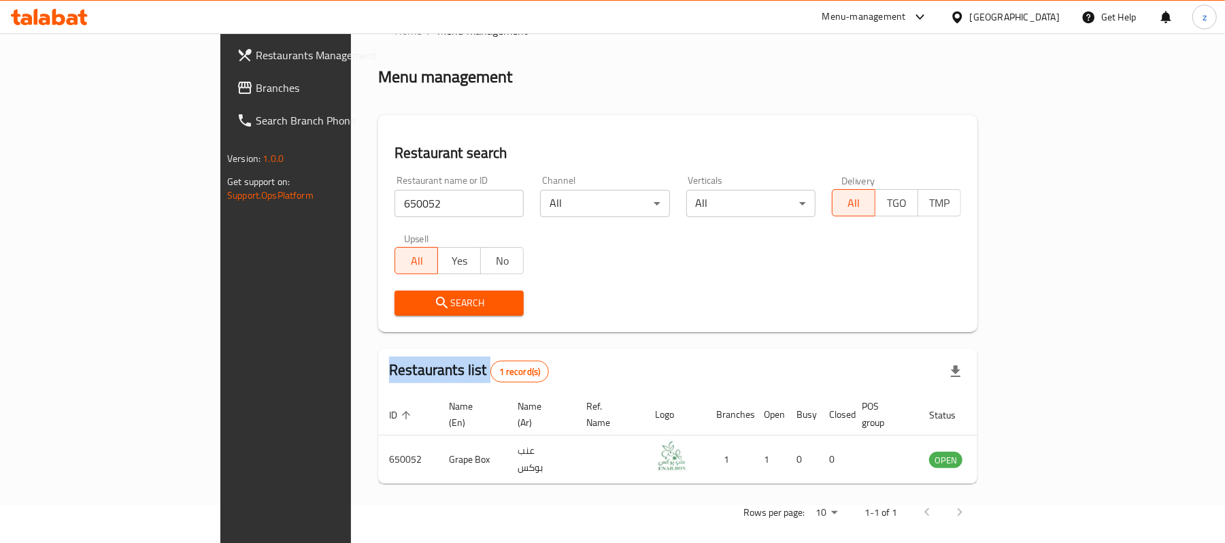 The image size is (1225, 543). Describe the element at coordinates (946, 460) in the screenshot. I see `span: OPEN` at that location.